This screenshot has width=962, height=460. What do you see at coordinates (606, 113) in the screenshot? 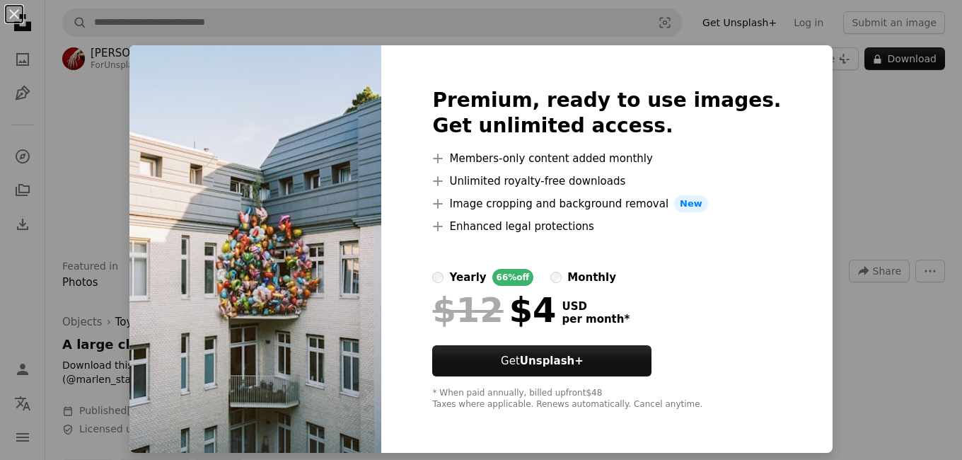
I see `h2: Premium, ready to use images. Get unlimited access.` at bounding box center [606, 113].